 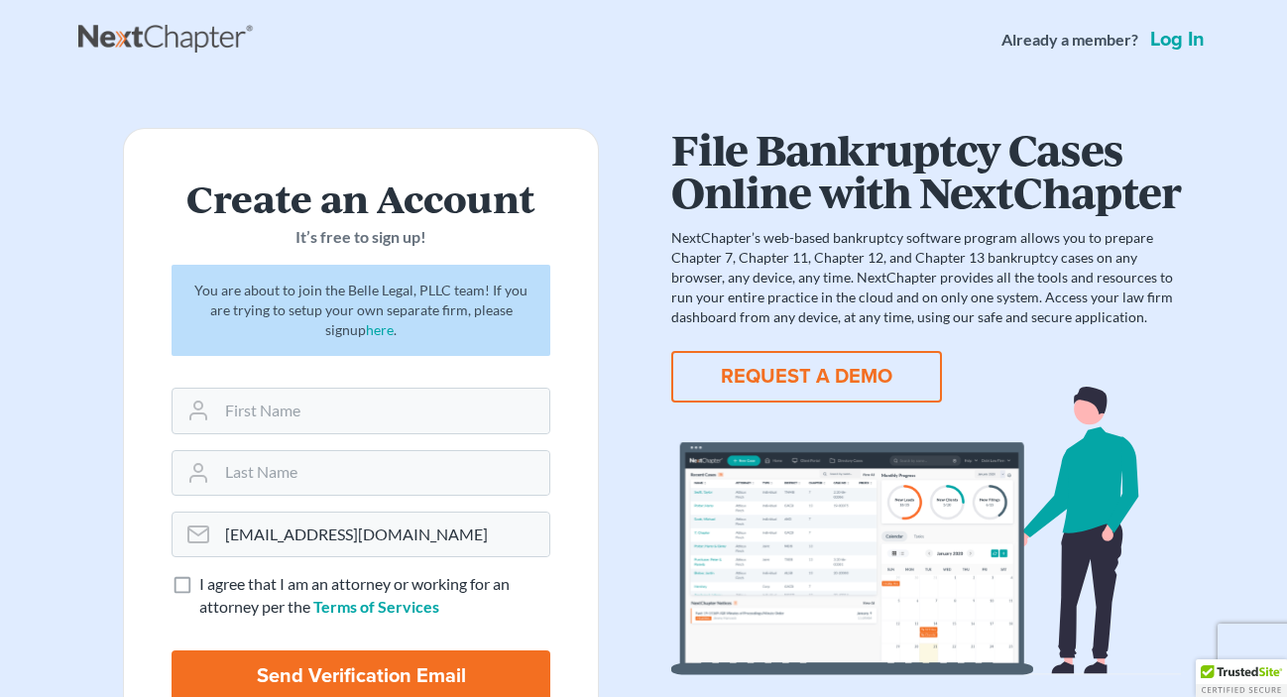 What do you see at coordinates (380, 329) in the screenshot?
I see `a: here` at bounding box center [380, 329].